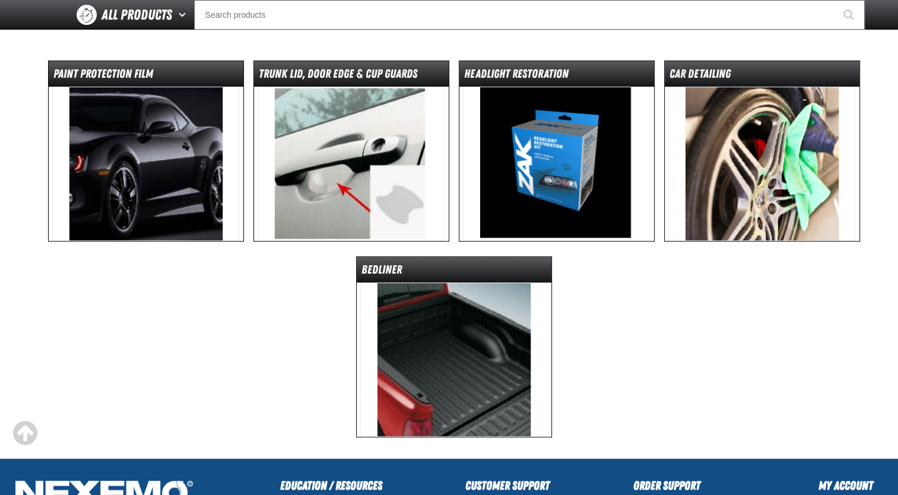 The height and width of the screenshot is (495, 898). Describe the element at coordinates (507, 485) in the screenshot. I see `h2: Customer Support` at that location.